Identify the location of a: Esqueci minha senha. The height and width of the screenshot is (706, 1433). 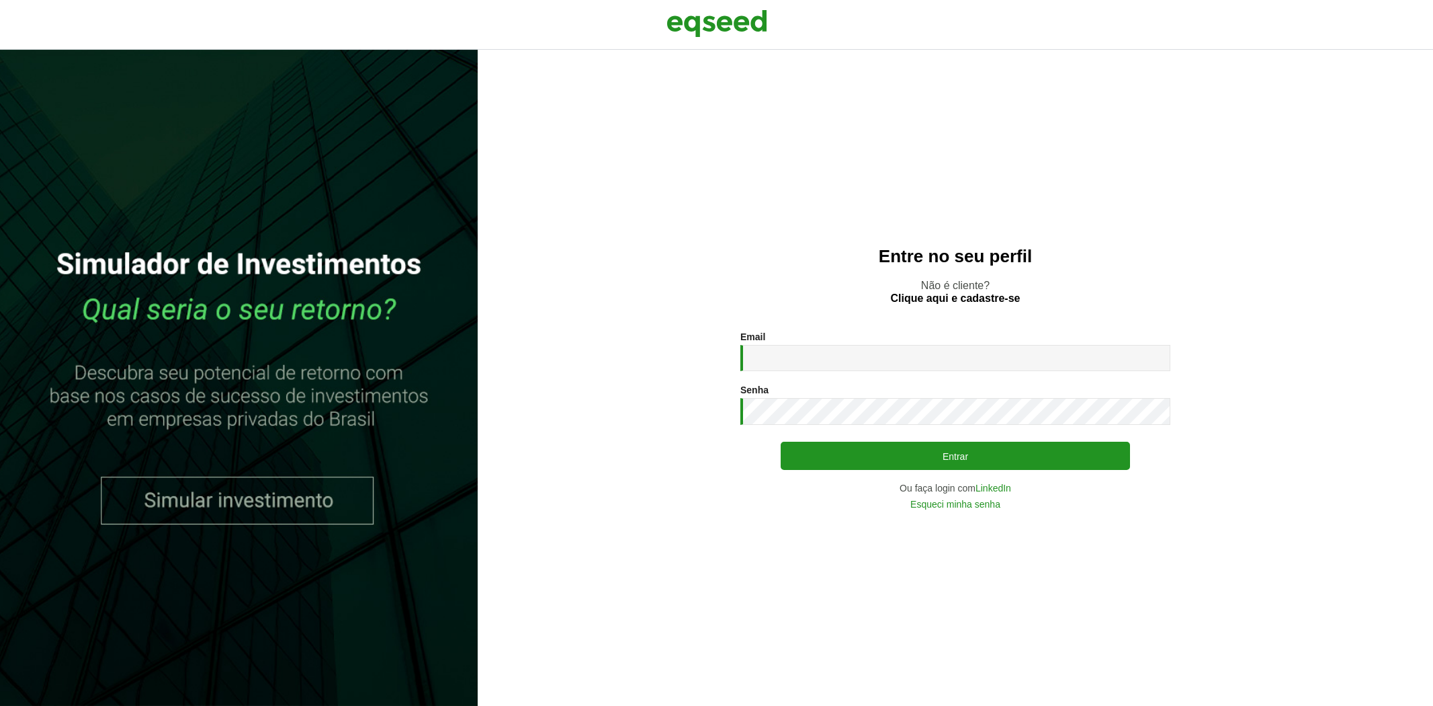
(956, 504).